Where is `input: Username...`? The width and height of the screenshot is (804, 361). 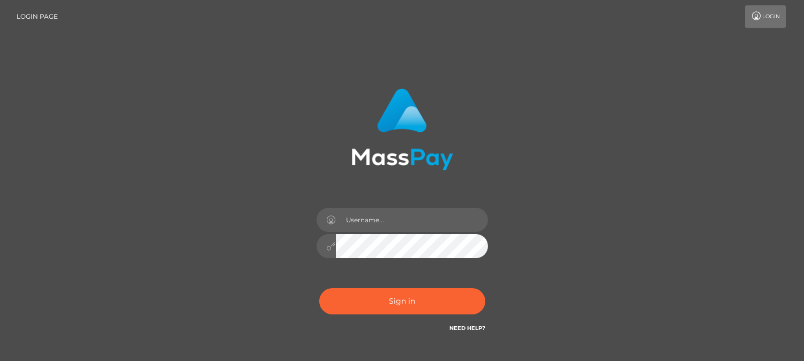
input: Username... is located at coordinates (412, 220).